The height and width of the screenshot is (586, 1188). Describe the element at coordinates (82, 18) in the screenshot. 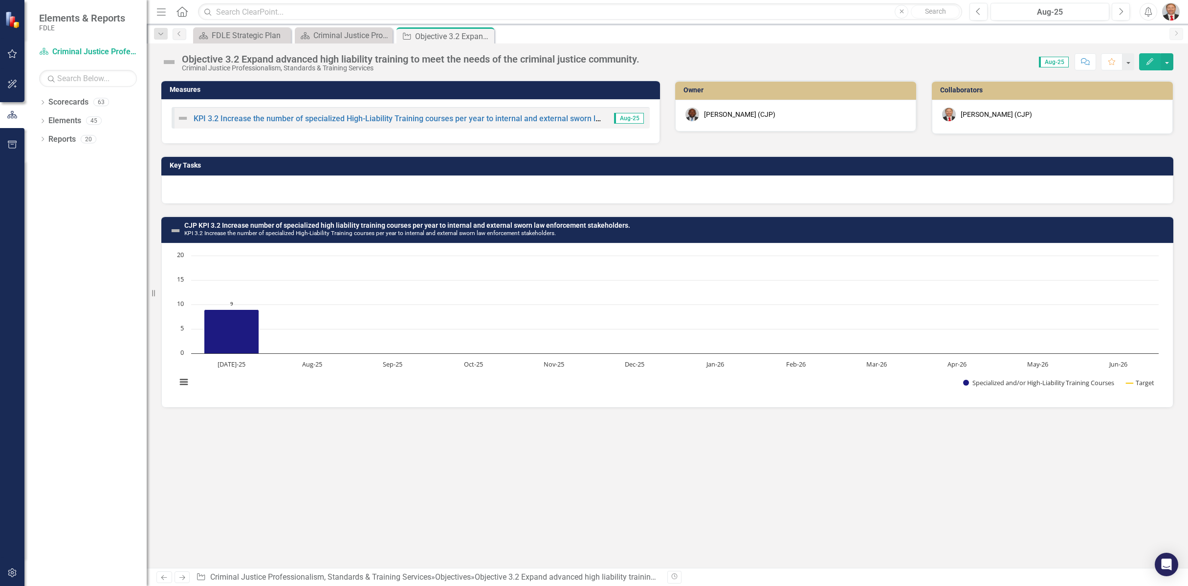

I see `span: Elements & Reports` at that location.